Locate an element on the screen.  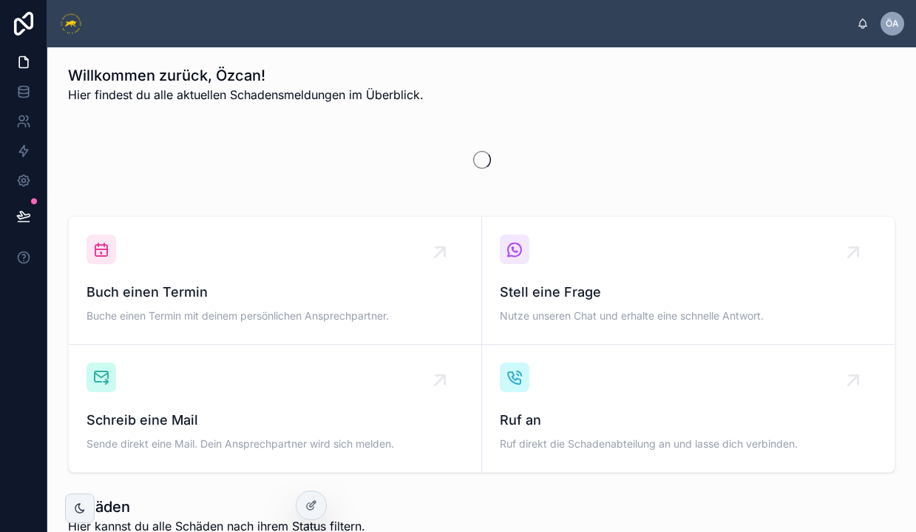
a: Schreib eine MailSende direkt eine Mail. Dein Ansprechpartner wird sich melden. is located at coordinates (275, 408).